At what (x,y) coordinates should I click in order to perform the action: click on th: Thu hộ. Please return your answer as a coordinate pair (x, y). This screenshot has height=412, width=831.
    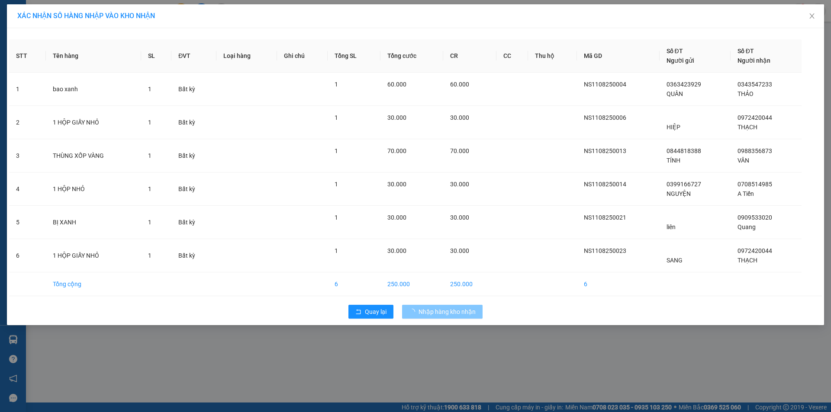
    Looking at the image, I should click on (552, 56).